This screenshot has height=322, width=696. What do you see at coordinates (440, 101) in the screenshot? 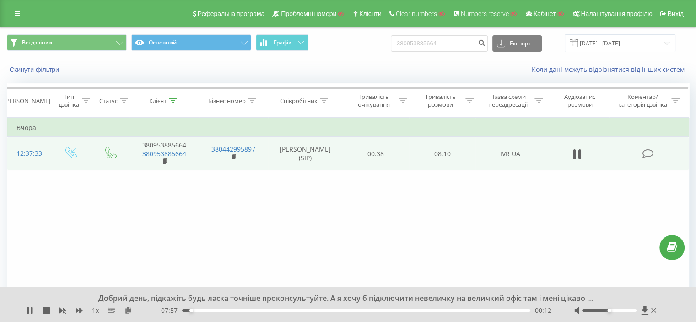
I see `div: Тривалість розмови` at bounding box center [440, 101].